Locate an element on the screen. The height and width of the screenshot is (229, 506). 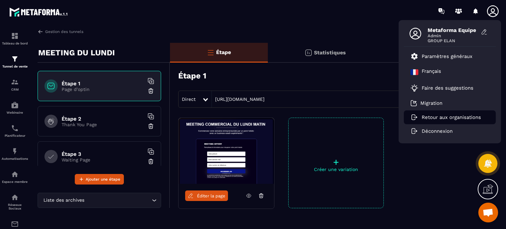
p: Planificateur is located at coordinates (15, 135).